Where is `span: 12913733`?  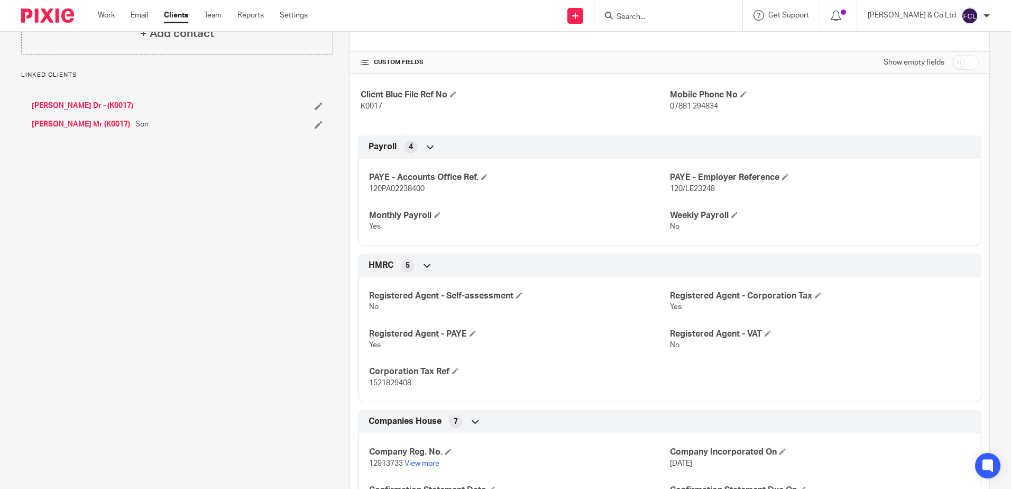
span: 12913733 is located at coordinates (386, 463).